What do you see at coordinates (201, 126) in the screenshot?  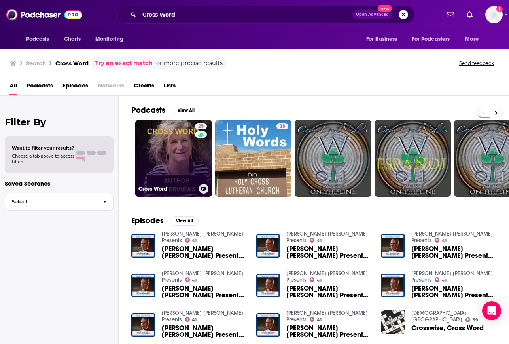 I see `a: 25` at bounding box center [201, 126].